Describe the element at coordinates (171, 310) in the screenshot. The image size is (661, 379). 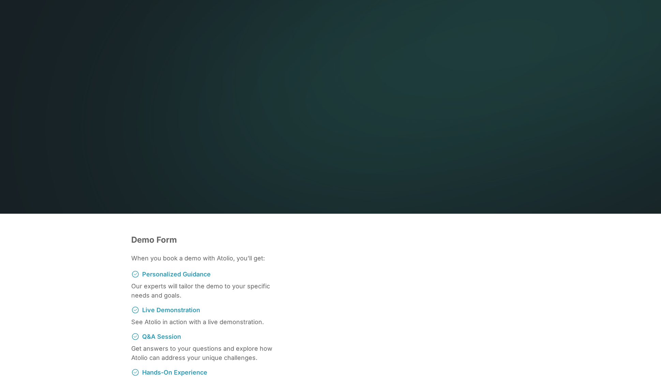
I see `p: Live Demonstration` at that location.